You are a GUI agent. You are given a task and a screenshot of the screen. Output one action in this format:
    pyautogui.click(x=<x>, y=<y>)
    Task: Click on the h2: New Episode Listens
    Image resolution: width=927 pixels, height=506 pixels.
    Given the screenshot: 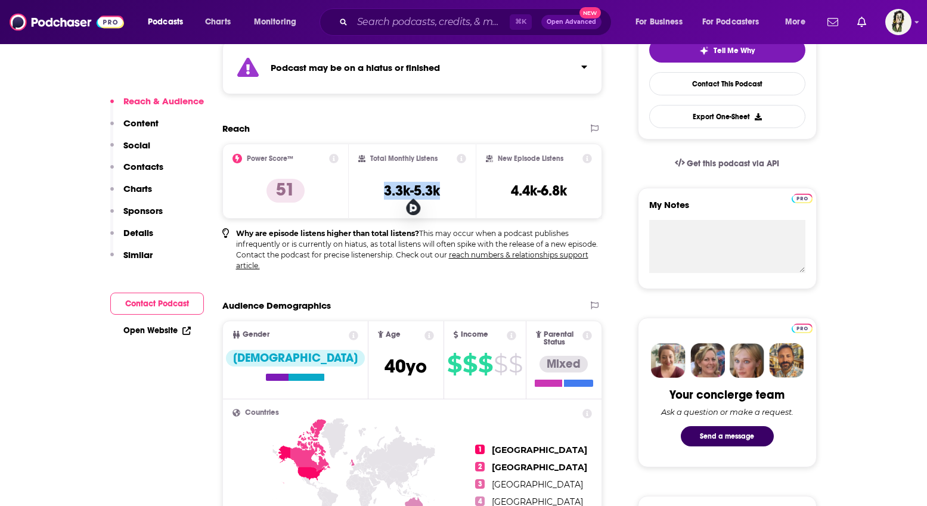 What is the action you would take?
    pyautogui.click(x=530, y=159)
    